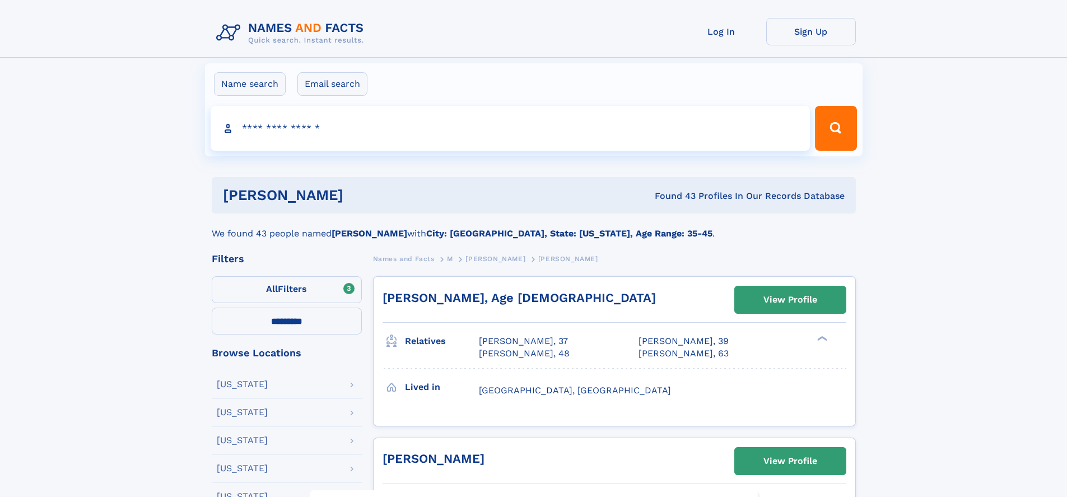  Describe the element at coordinates (450, 259) in the screenshot. I see `span: M` at that location.